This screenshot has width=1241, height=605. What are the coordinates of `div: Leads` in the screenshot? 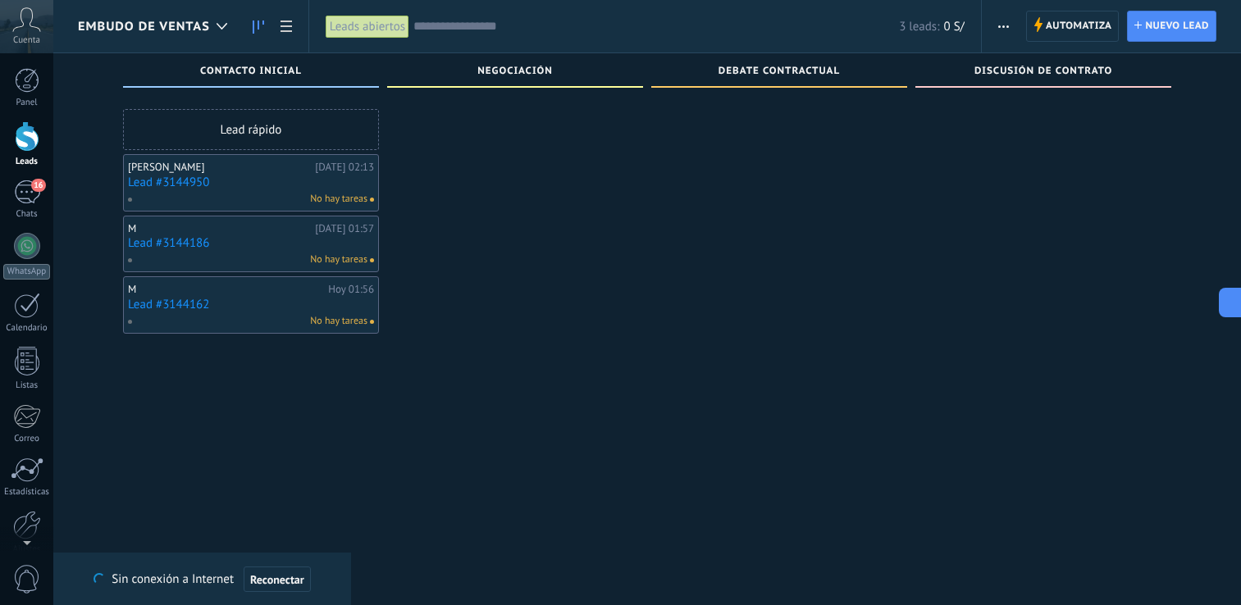 It's located at (27, 162).